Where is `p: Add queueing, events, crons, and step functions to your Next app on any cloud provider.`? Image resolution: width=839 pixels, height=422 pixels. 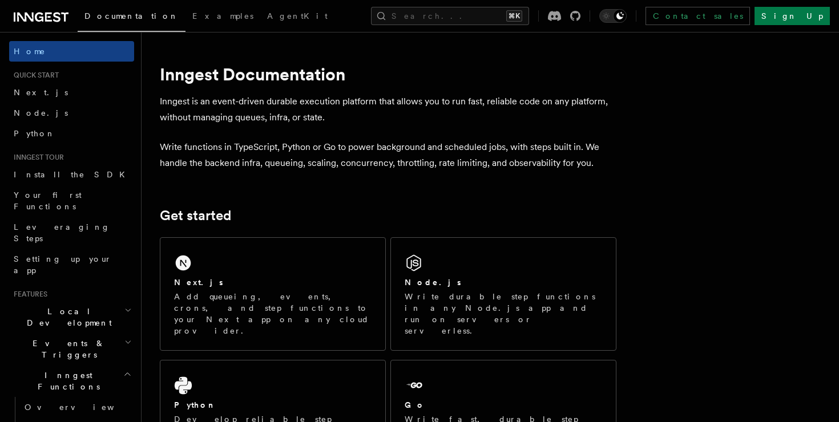 p: Add queueing, events, crons, and step functions to your Next app on any cloud provider. is located at coordinates (273, 314).